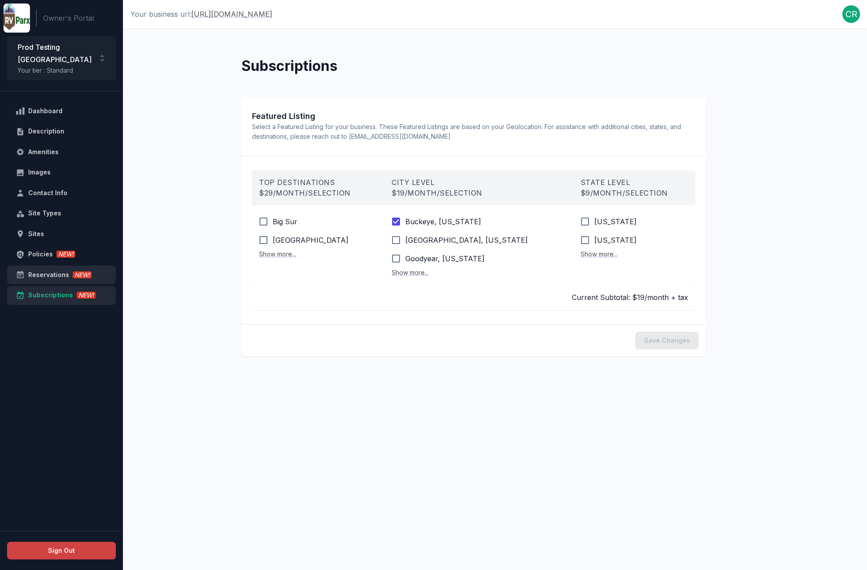  What do you see at coordinates (635, 193) in the screenshot?
I see `p: $ 9 /Month/Selection` at bounding box center [635, 193].